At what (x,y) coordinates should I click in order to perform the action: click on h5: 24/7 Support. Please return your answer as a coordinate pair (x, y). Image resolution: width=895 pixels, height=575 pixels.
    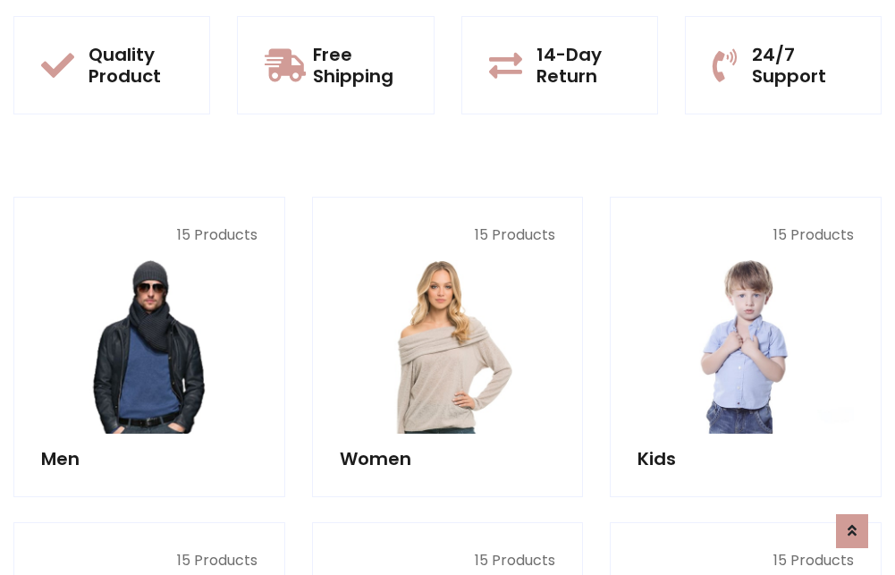
    Looking at the image, I should click on (803, 65).